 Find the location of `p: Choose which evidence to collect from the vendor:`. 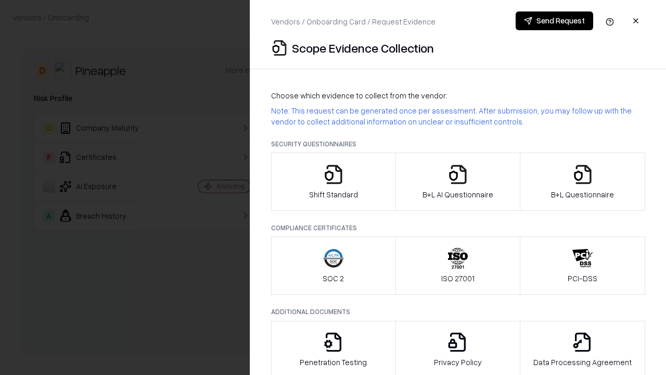

p: Choose which evidence to collect from the vendor: is located at coordinates (458, 95).